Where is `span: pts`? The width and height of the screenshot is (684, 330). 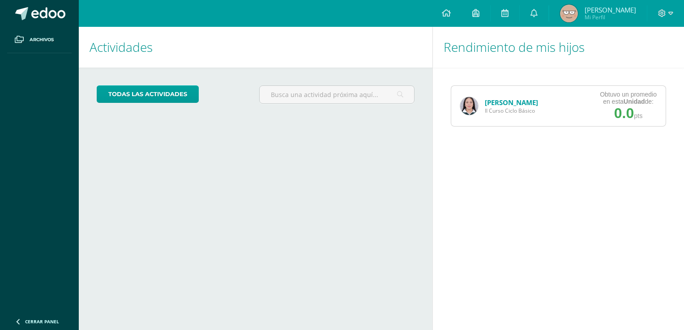
span: pts is located at coordinates (638, 116).